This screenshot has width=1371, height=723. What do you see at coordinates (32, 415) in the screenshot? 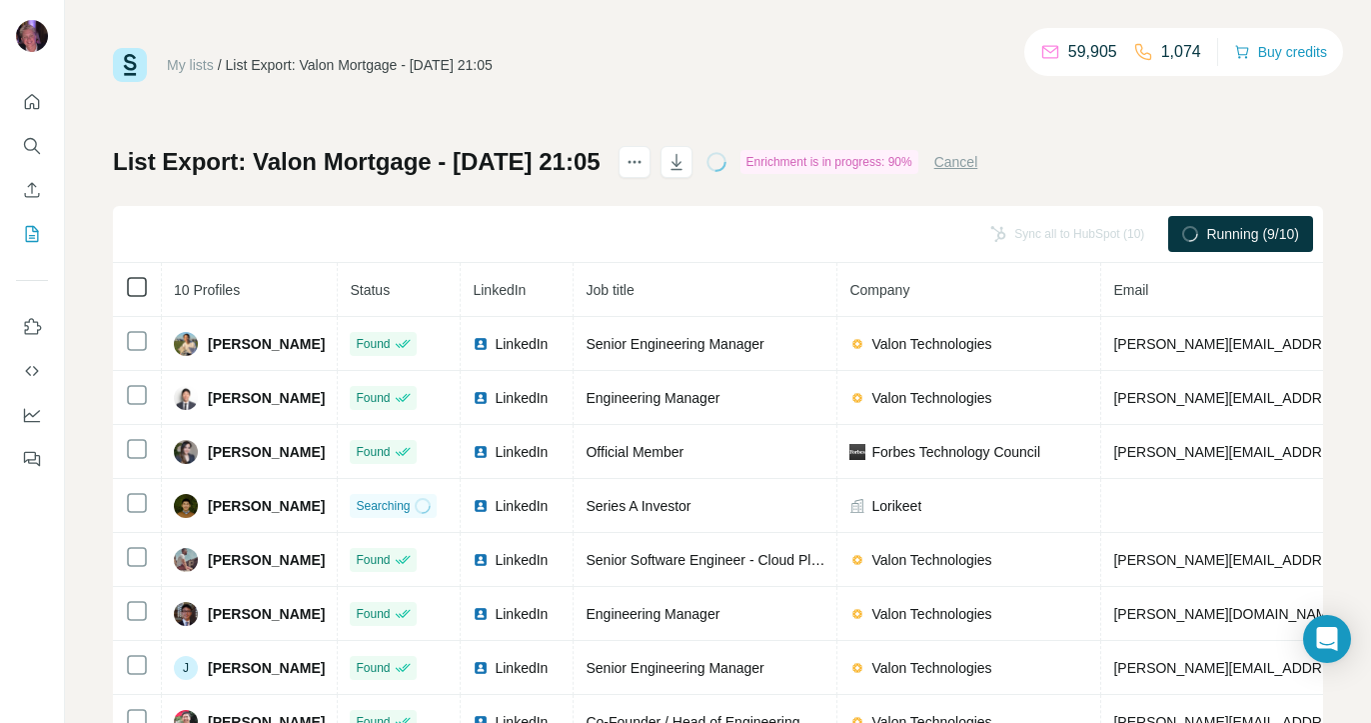
I see `button: Dashboard` at bounding box center [32, 415].